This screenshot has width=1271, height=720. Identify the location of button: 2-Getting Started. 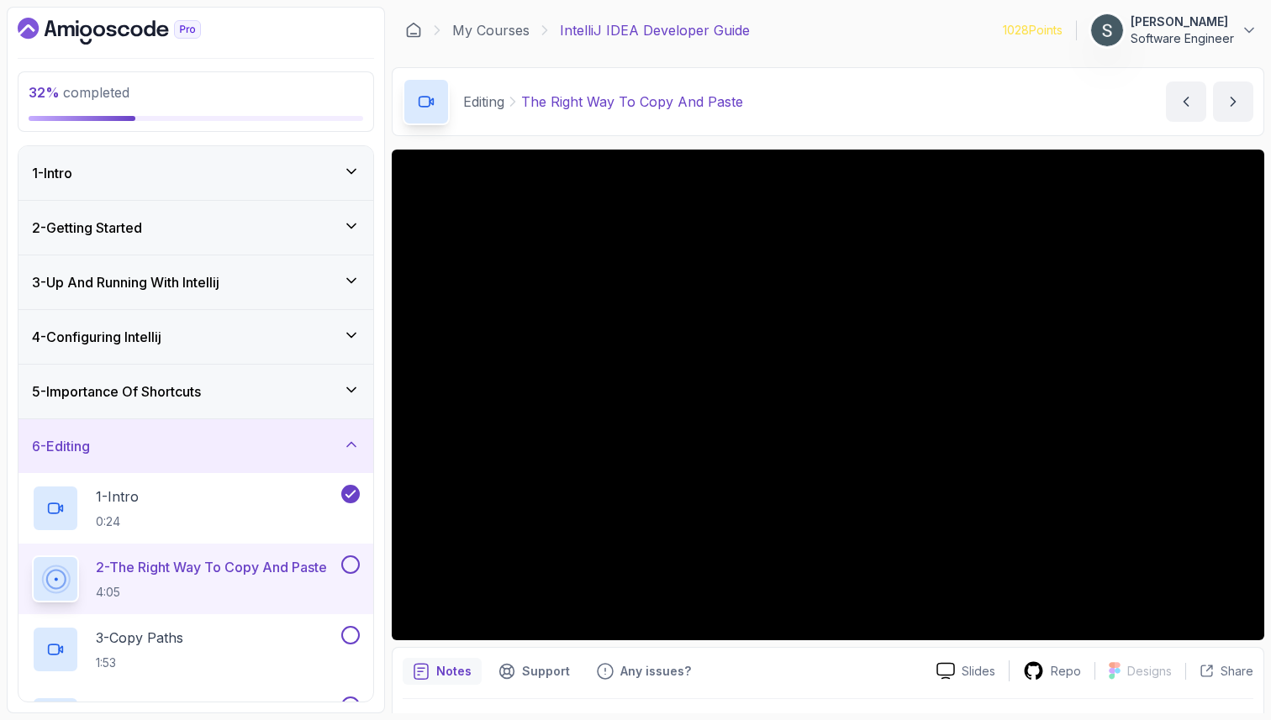
(196, 228).